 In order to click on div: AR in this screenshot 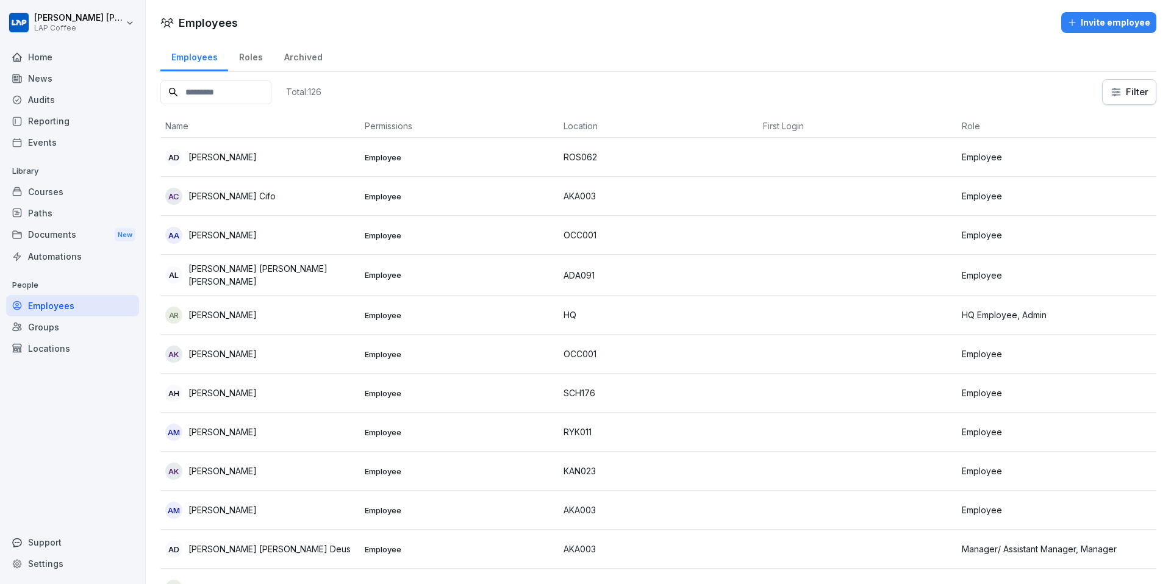, I will do `click(174, 315)`.